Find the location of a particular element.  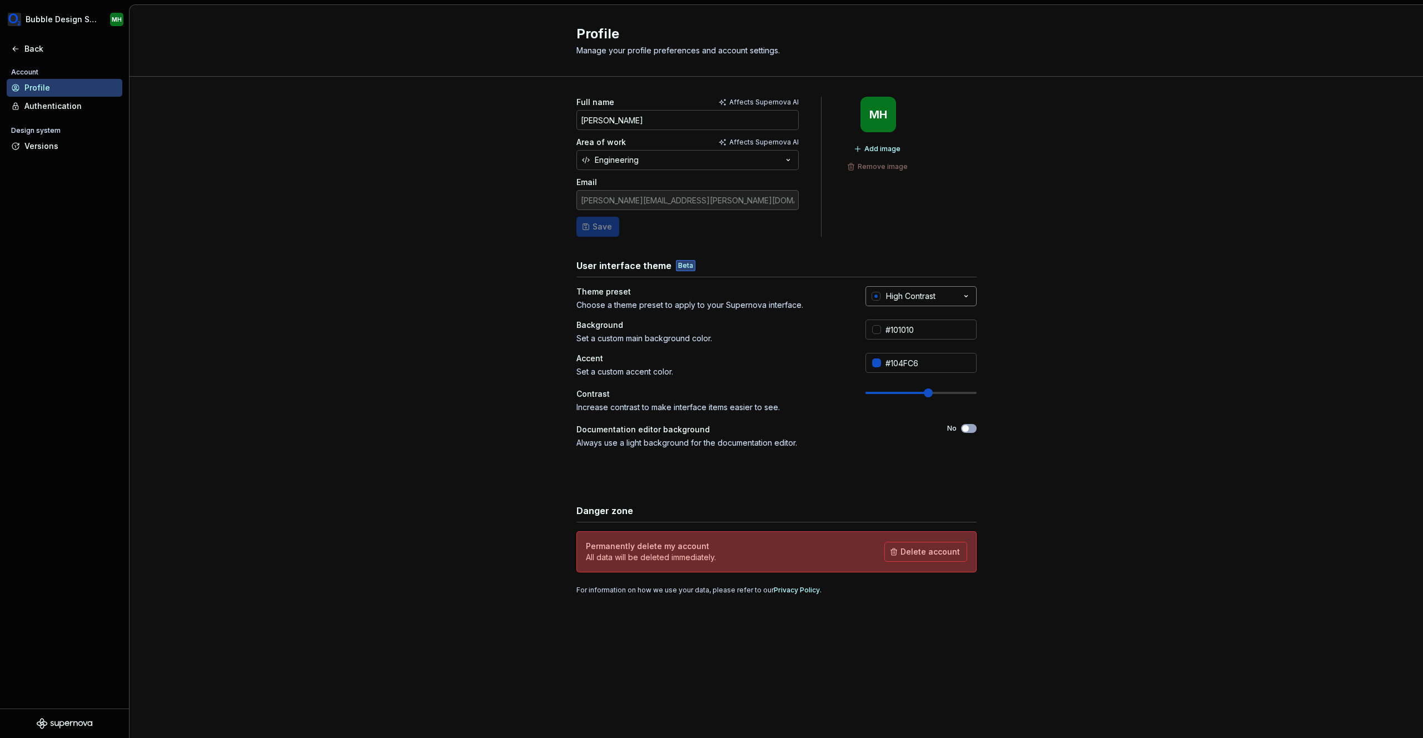

h3: Danger zone is located at coordinates (605, 511).